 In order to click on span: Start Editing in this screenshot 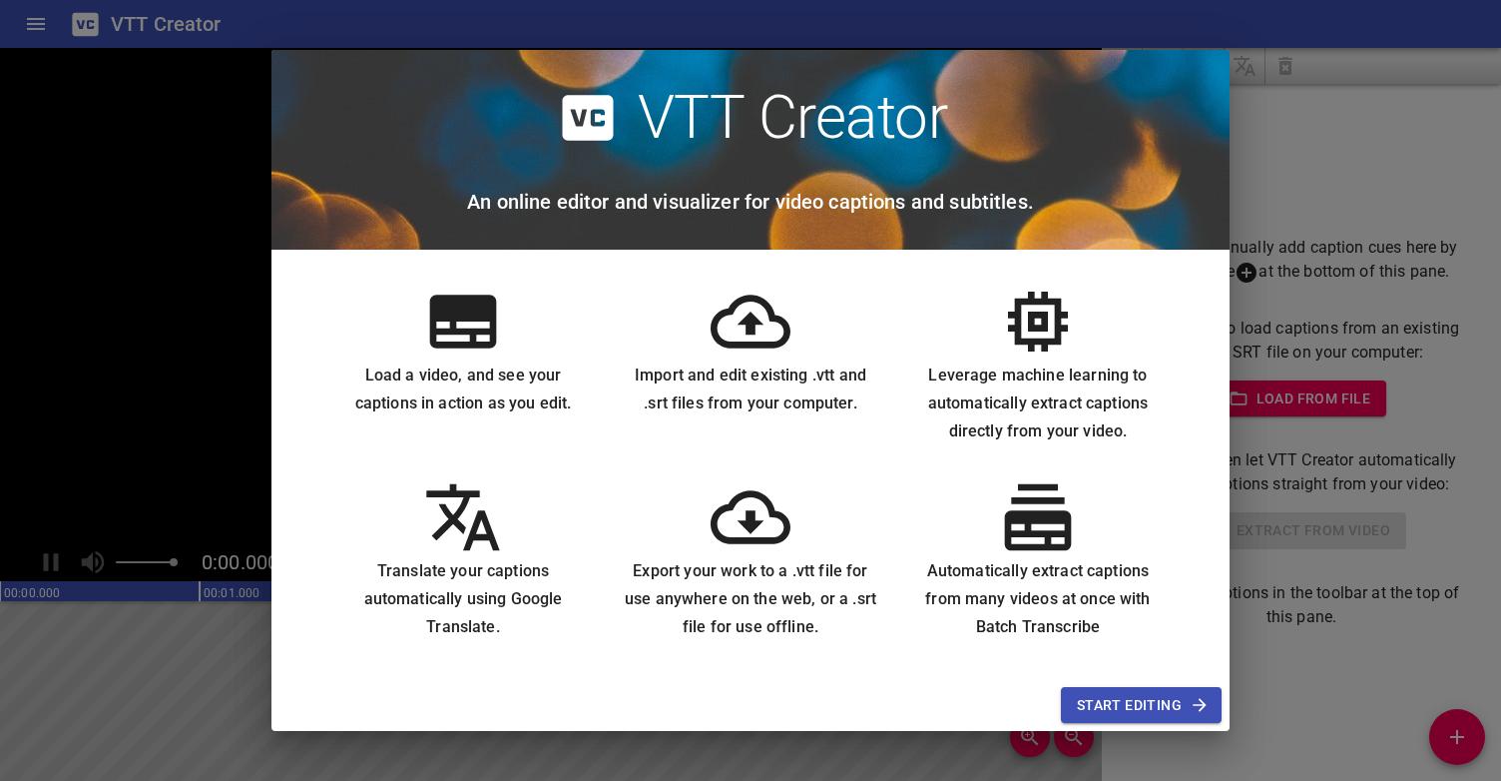, I will do `click(1141, 705)`.